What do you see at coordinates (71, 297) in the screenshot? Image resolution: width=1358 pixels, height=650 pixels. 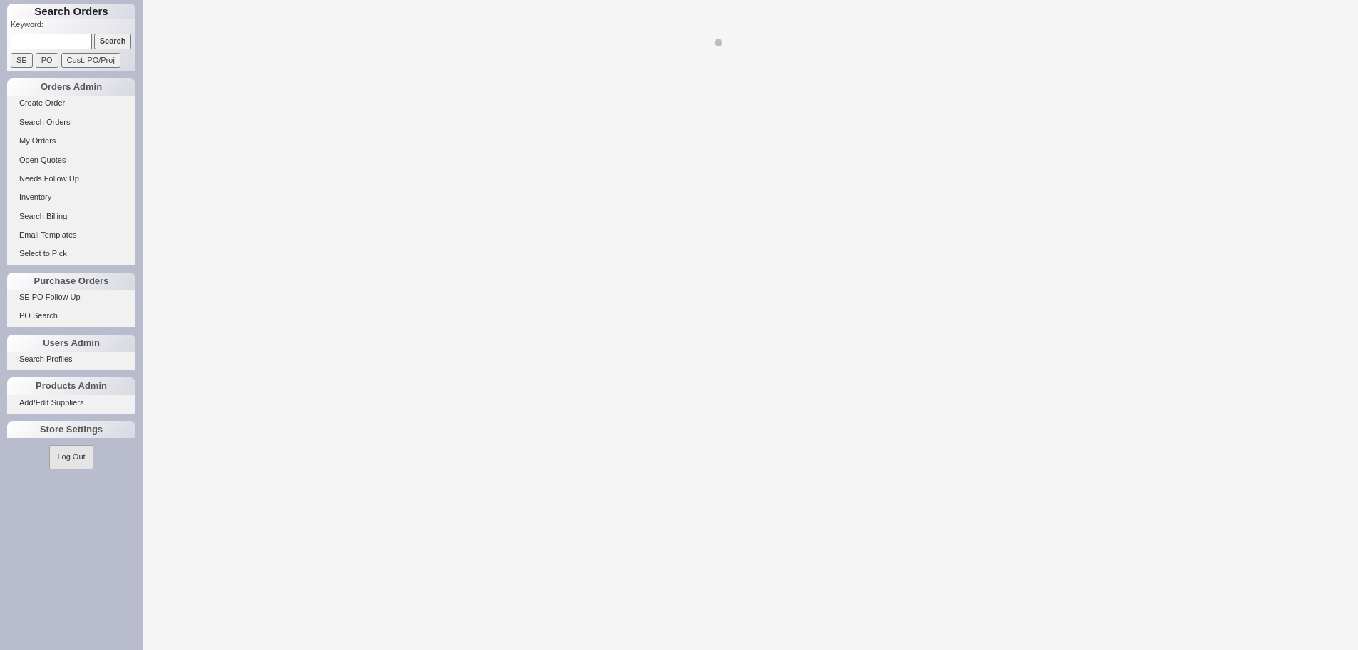 I see `a: SE PO Follow Up` at bounding box center [71, 297].